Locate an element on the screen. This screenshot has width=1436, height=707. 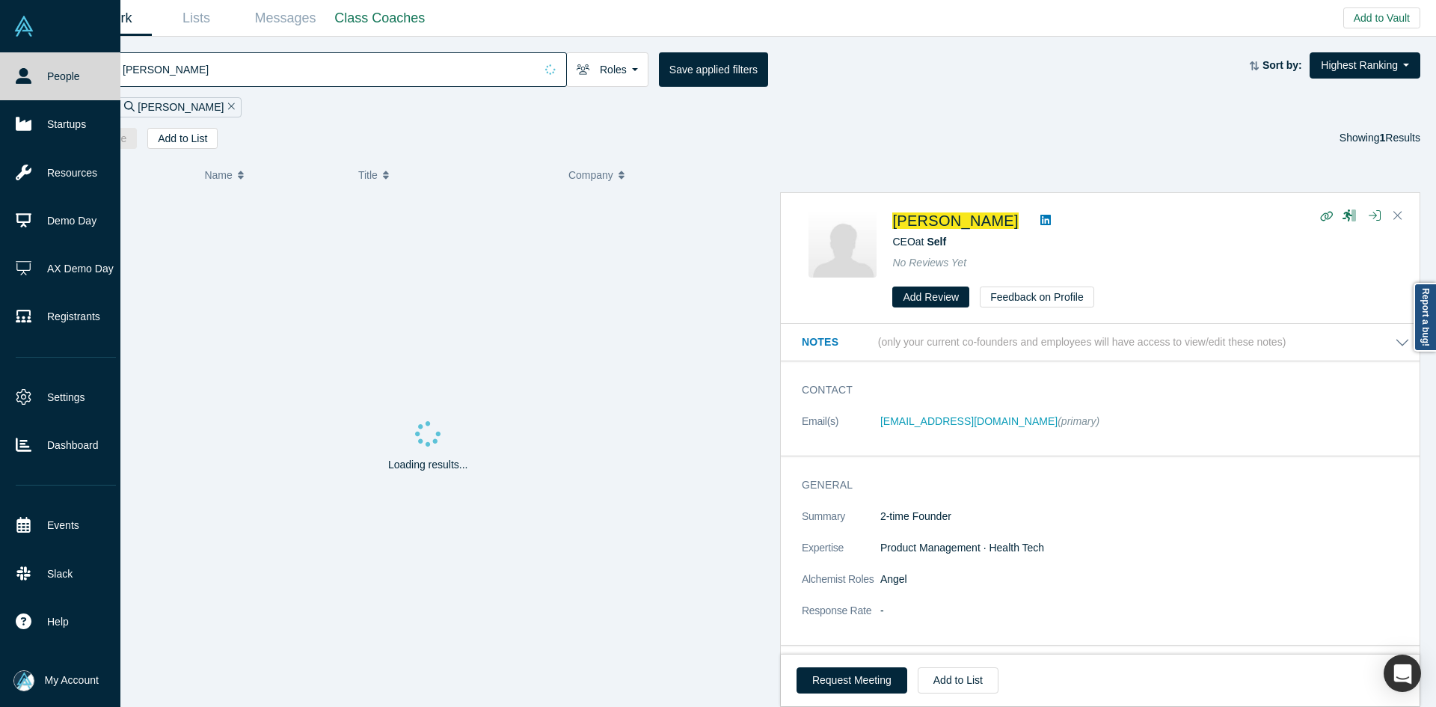
span: CEO at is located at coordinates (919, 242).